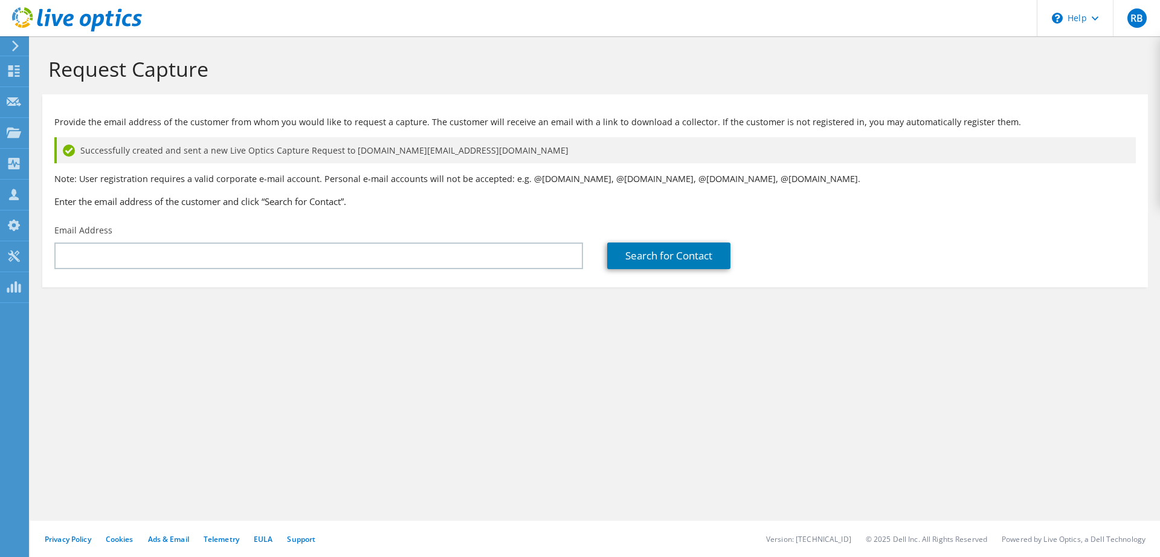  Describe the element at coordinates (669, 256) in the screenshot. I see `a: Search for Contact` at that location.